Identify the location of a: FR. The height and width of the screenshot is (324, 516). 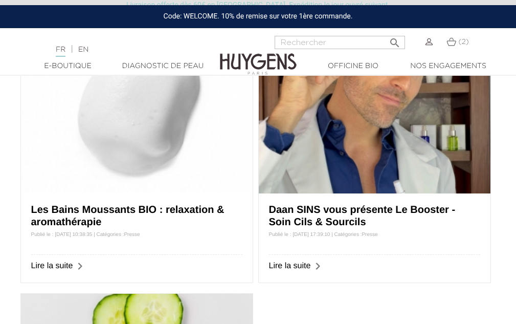
(60, 51).